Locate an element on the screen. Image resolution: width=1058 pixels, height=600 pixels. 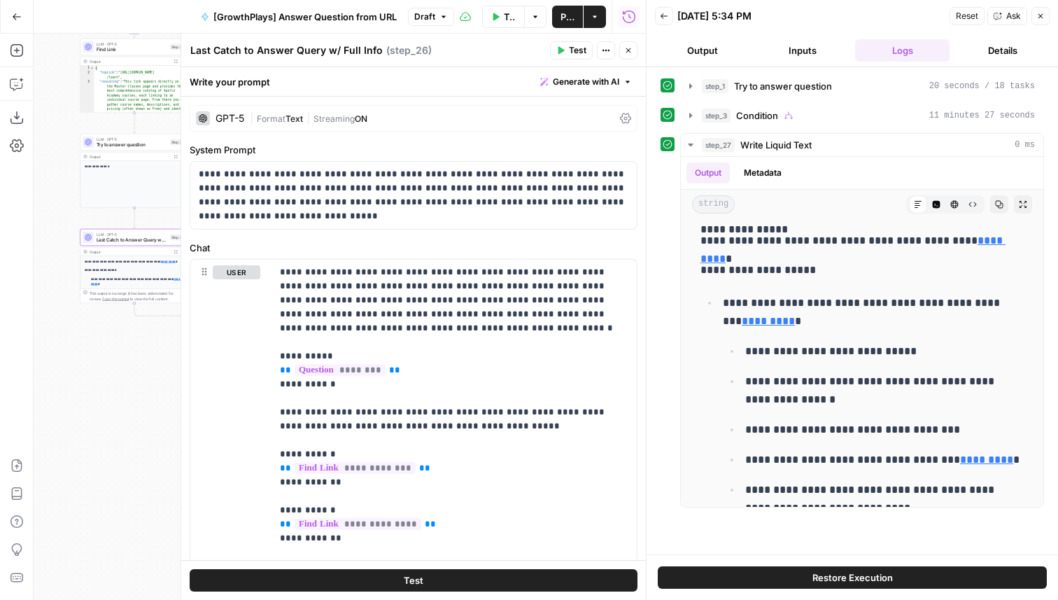
span: step_27 is located at coordinates (718, 145).